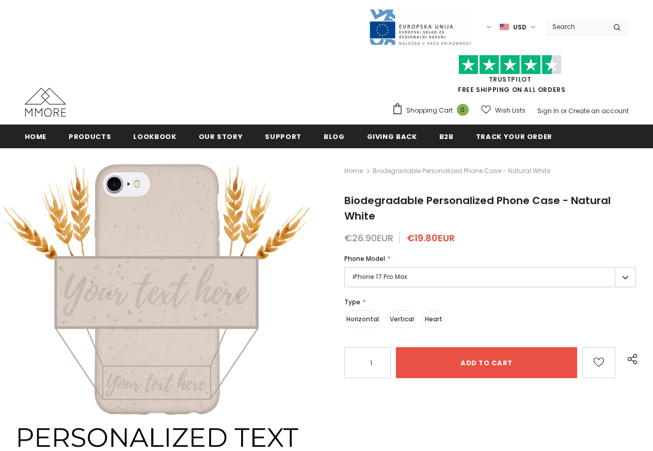 The height and width of the screenshot is (451, 653). Describe the element at coordinates (283, 136) in the screenshot. I see `span: support` at that location.